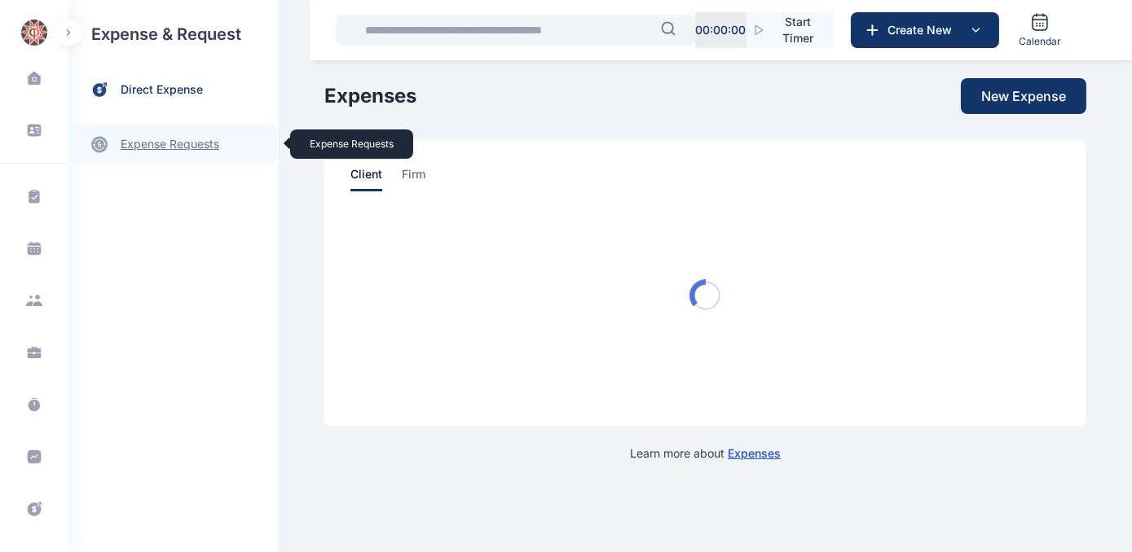 The height and width of the screenshot is (552, 1132). Describe the element at coordinates (1023, 96) in the screenshot. I see `span: New Expense` at that location.